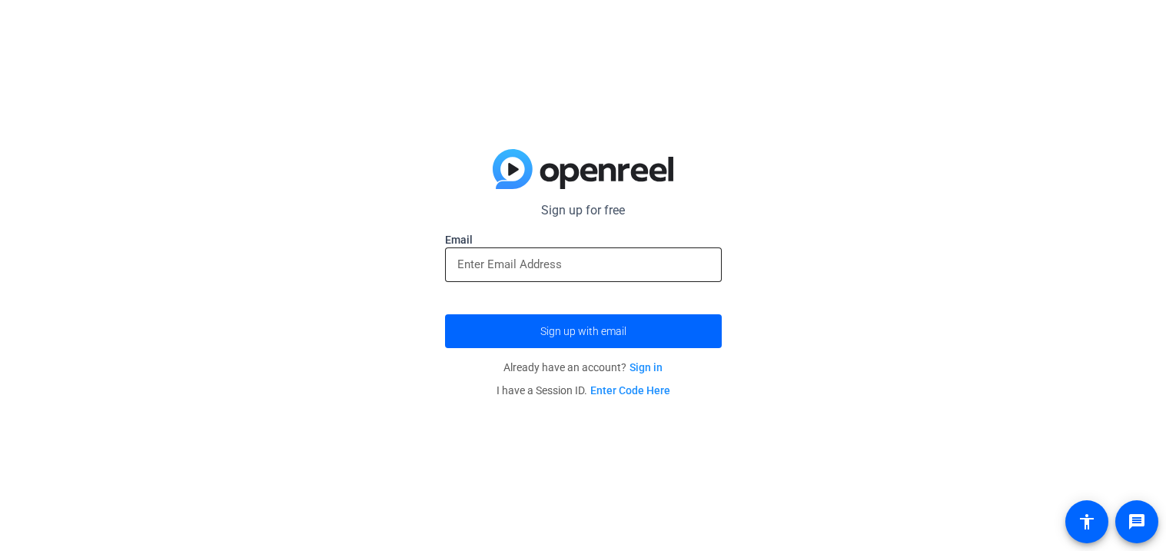 The width and height of the screenshot is (1166, 551). Describe the element at coordinates (583, 169) in the screenshot. I see `img: blue-gradient.svg` at that location.